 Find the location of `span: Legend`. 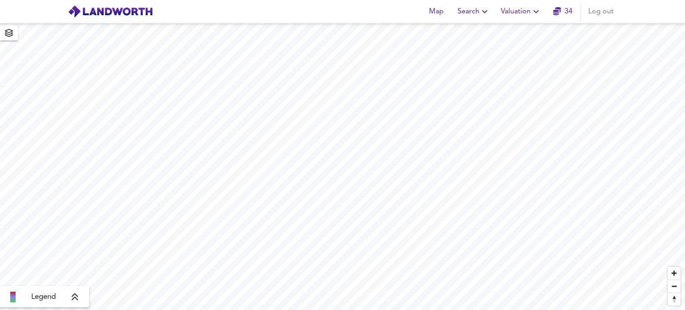

span: Legend is located at coordinates (43, 297).